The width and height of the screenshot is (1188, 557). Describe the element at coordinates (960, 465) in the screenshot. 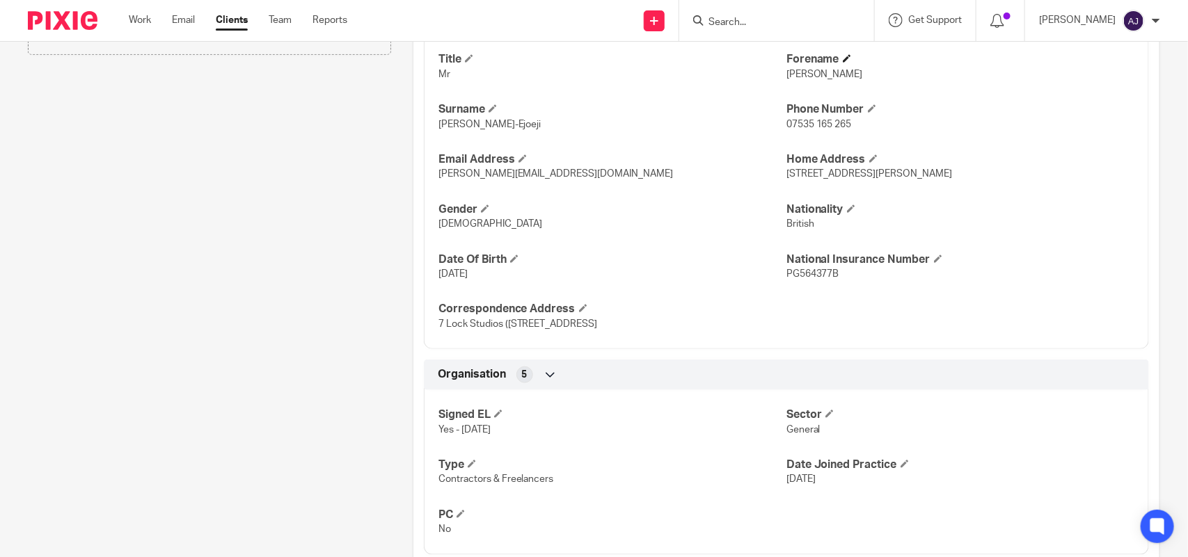

I see `h4: Date Joined Practice` at that location.